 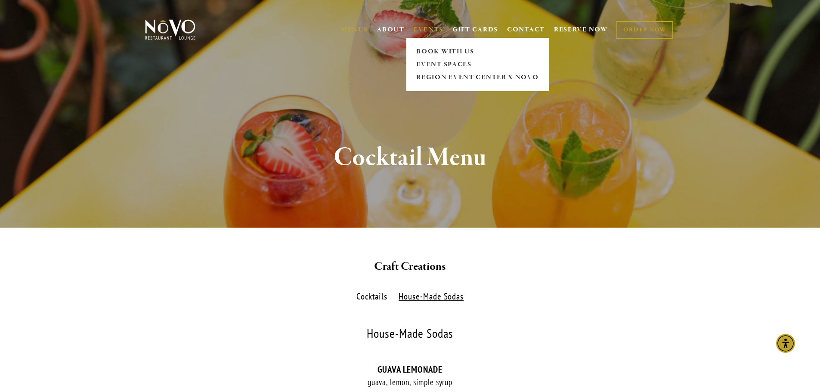 I want to click on h2: Craft Creations, so click(x=410, y=267).